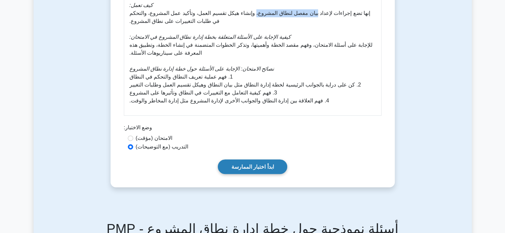  I want to click on font: 4. فهم العلاقة بين إدارة النطاق والجوانب الأخرى لإدارة المشروع مثل إدارة المخاطر والوقت., so click(229, 101).